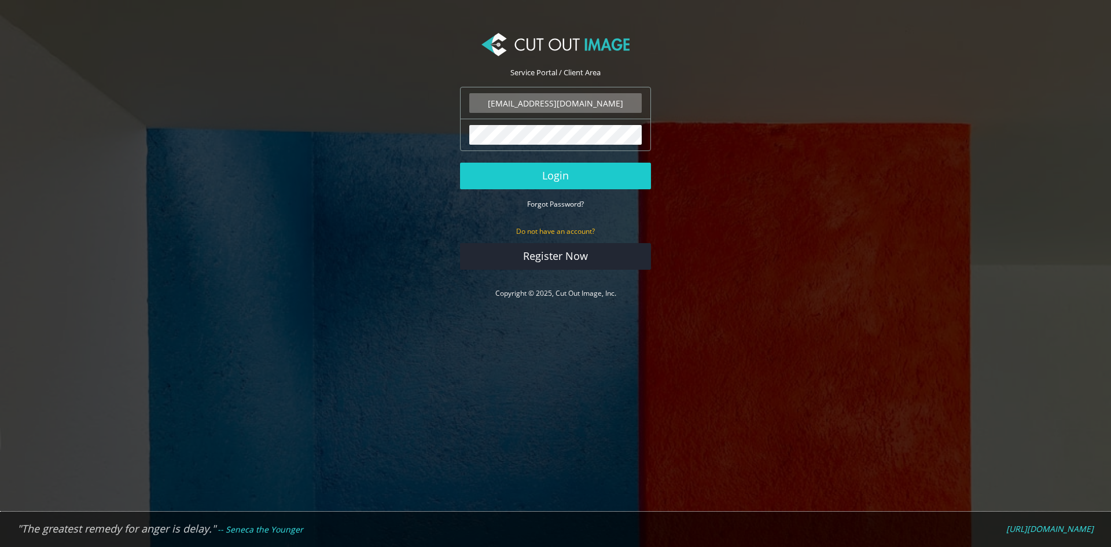  What do you see at coordinates (555, 231) in the screenshot?
I see `small: Do not have an account?` at bounding box center [555, 231].